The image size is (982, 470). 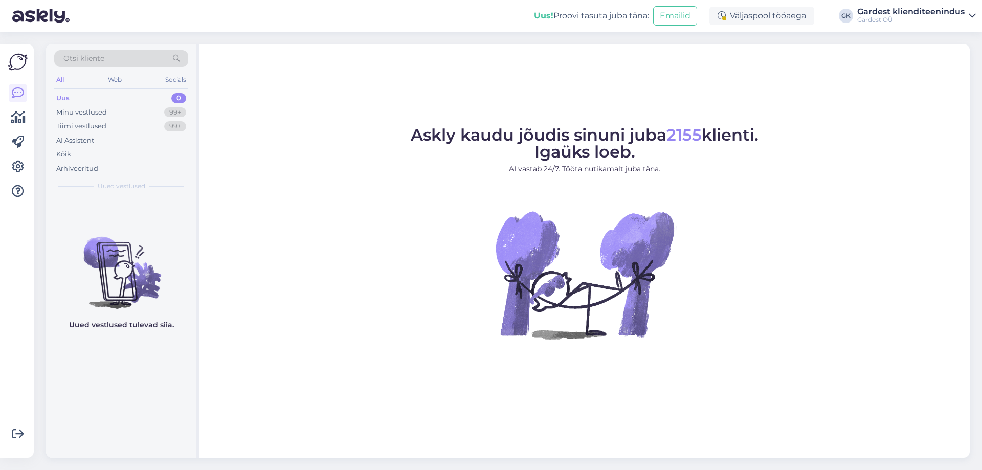 What do you see at coordinates (544, 15) in the screenshot?
I see `b: Uus!` at bounding box center [544, 15].